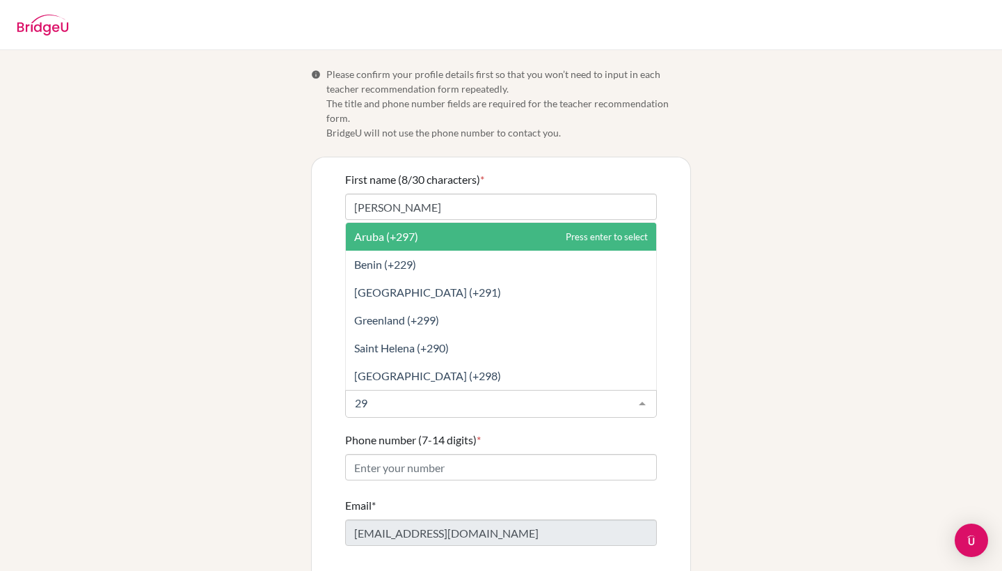 The image size is (1002, 571). What do you see at coordinates (402, 347) in the screenshot?
I see `span: Saint Helena (+290)` at bounding box center [402, 347].